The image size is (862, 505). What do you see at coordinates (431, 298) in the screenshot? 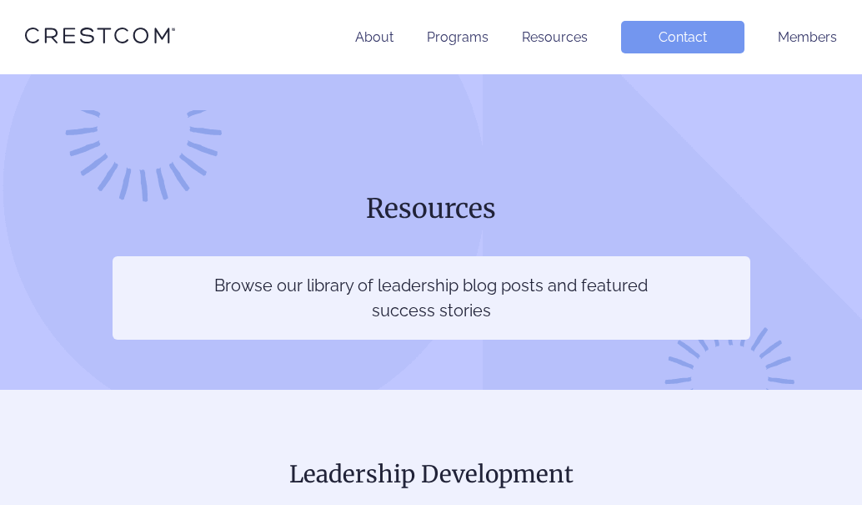
I see `p: Browse our library of leadership blog posts and featured success stories` at bounding box center [431, 298].